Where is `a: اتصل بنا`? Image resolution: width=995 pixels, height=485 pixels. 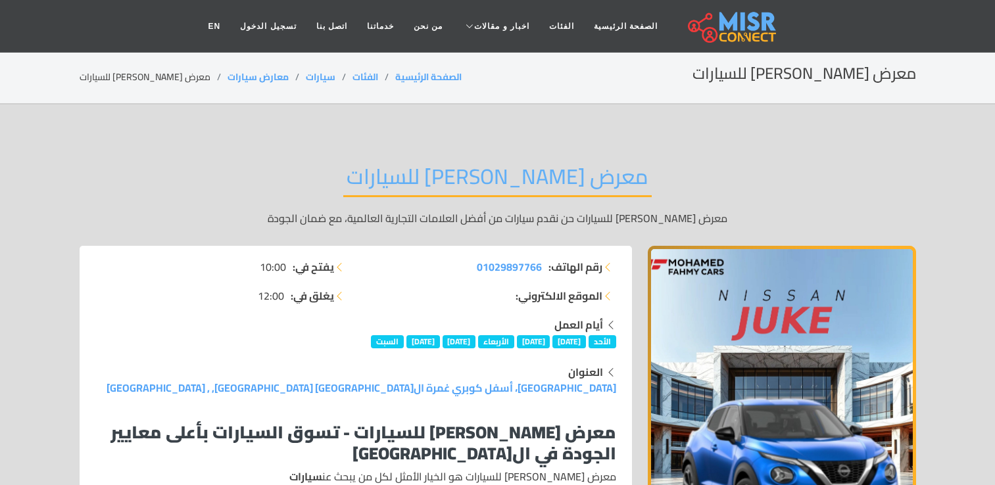 a: اتصل بنا is located at coordinates (331, 26).